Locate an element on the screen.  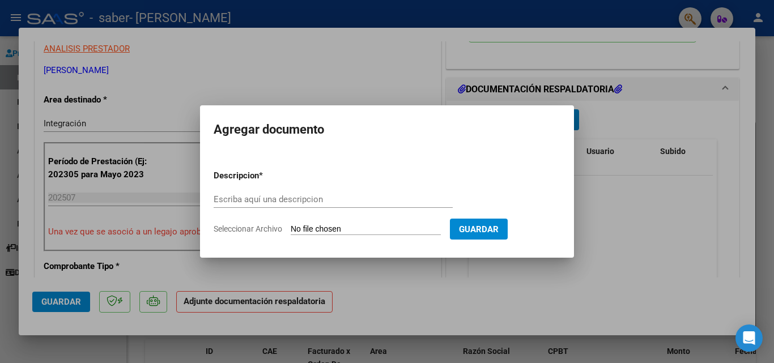
div: Open Intercom Messenger is located at coordinates (749, 338).